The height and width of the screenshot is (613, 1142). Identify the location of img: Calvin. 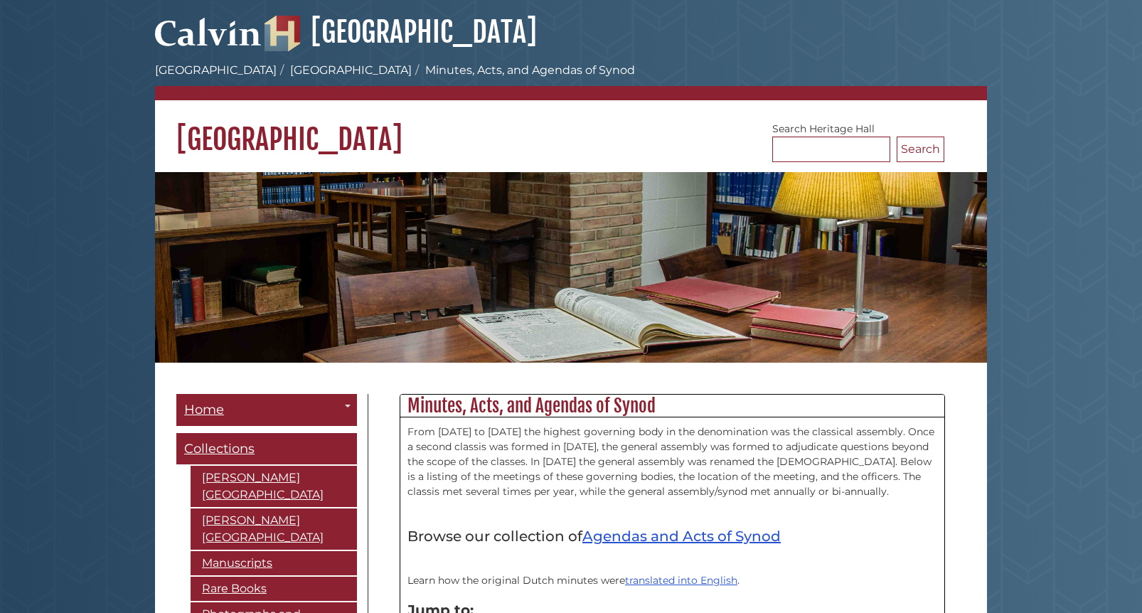
(208, 31).